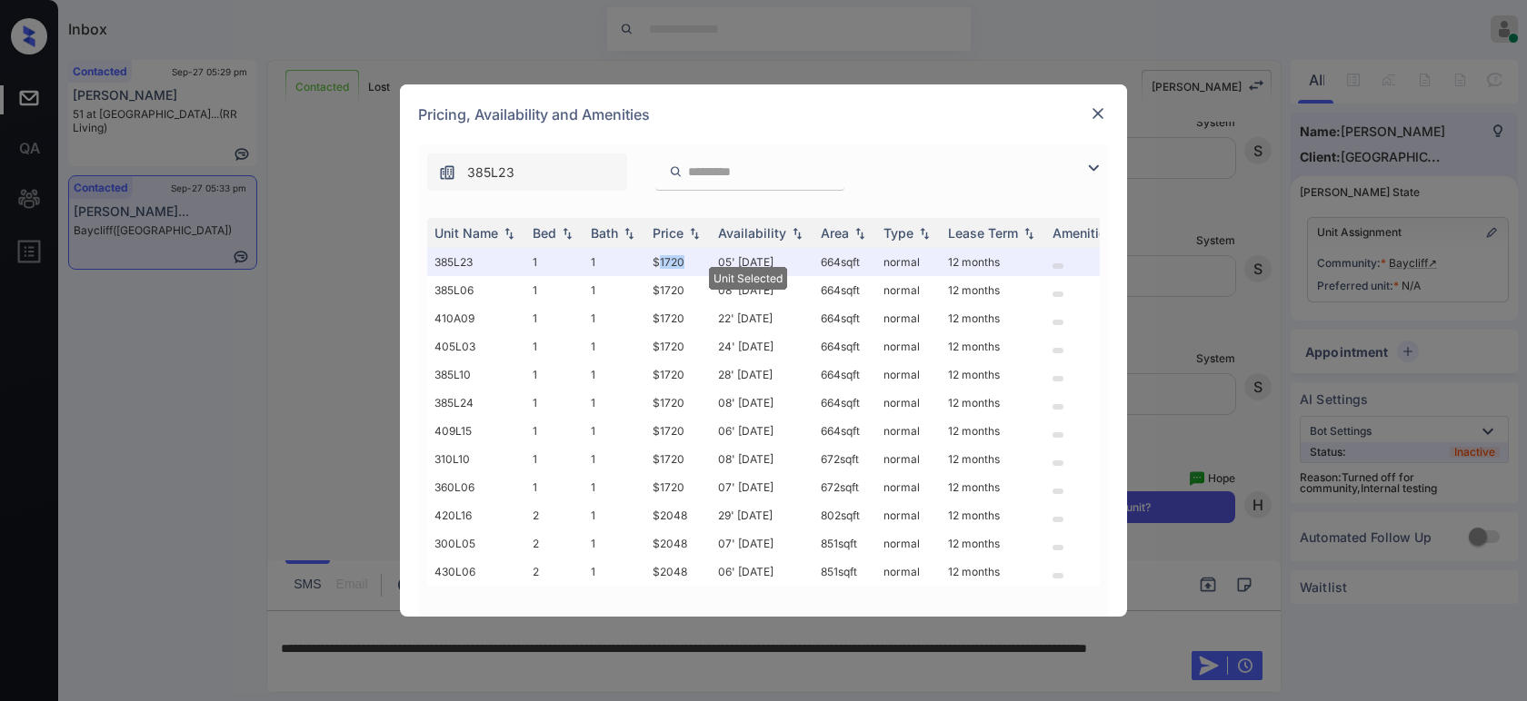  What do you see at coordinates (476, 459) in the screenshot?
I see `td: 310L10` at bounding box center [476, 459].